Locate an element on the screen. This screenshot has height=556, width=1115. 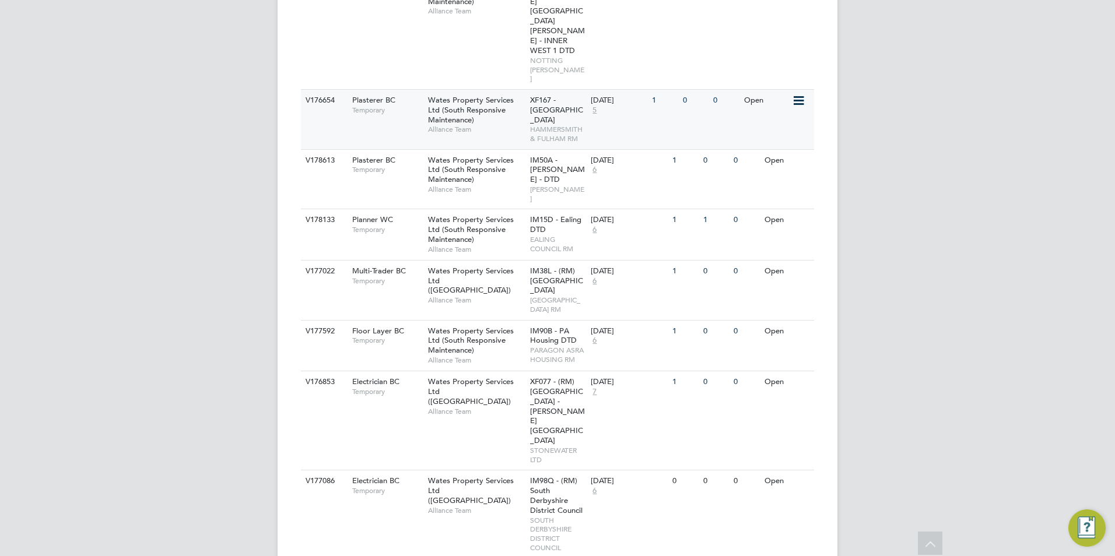
button: Engage Resource Center is located at coordinates (1087, 528).